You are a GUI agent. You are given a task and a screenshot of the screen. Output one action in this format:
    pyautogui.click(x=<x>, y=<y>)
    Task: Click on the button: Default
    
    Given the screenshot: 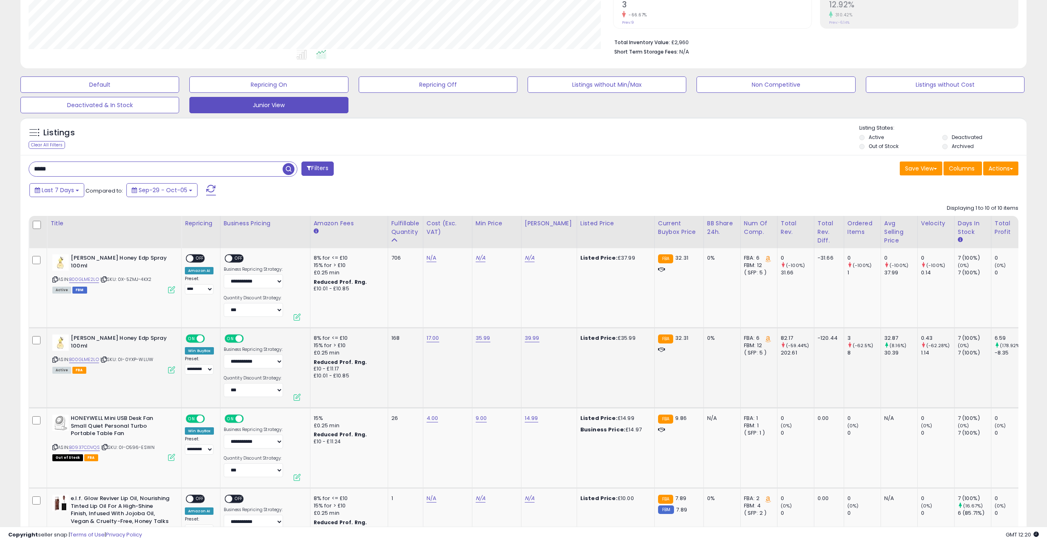 What is the action you would take?
    pyautogui.click(x=100, y=85)
    